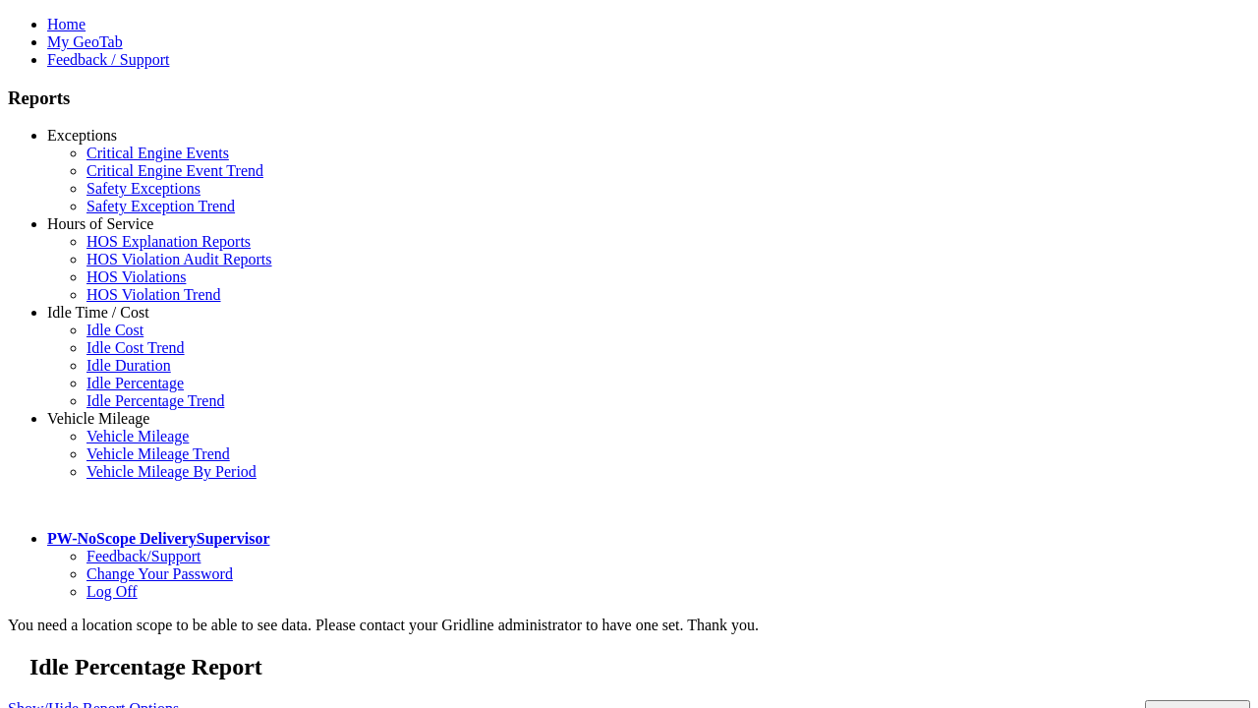  Describe the element at coordinates (153, 294) in the screenshot. I see `a: HOS Violation Trend` at that location.